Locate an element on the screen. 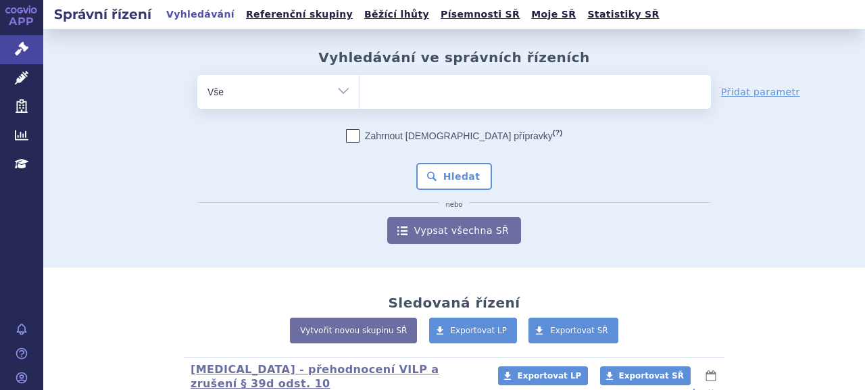  a: Písemnosti SŘ is located at coordinates (480, 14).